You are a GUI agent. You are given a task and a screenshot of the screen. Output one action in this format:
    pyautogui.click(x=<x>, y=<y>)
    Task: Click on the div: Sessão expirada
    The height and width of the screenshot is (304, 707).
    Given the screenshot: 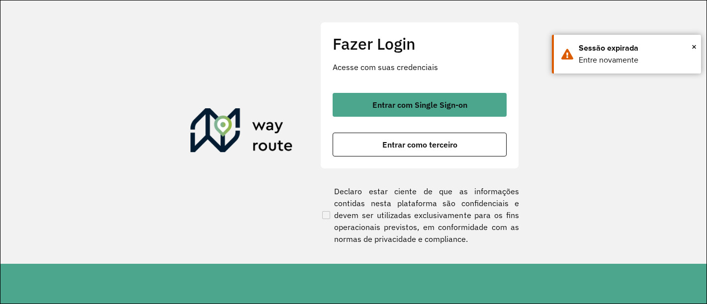 What is the action you would take?
    pyautogui.click(x=636, y=48)
    